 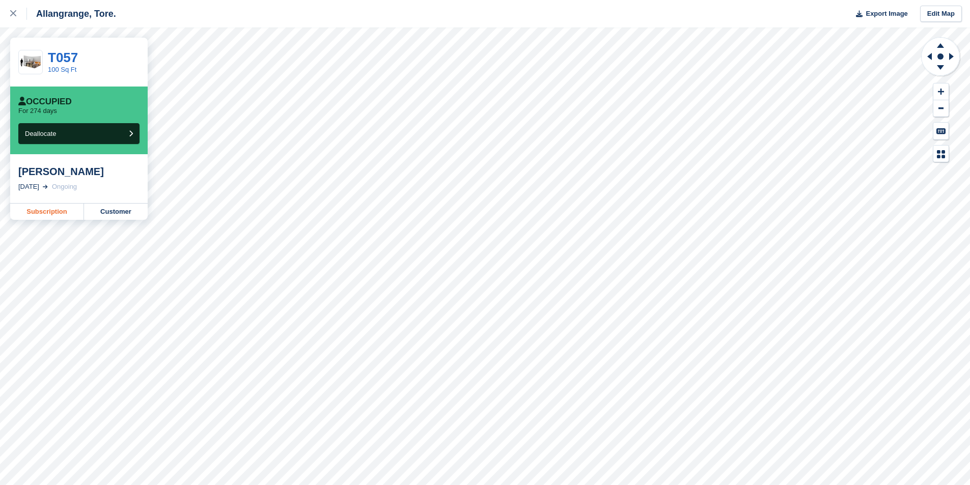 I want to click on a: Subscription, so click(x=47, y=212).